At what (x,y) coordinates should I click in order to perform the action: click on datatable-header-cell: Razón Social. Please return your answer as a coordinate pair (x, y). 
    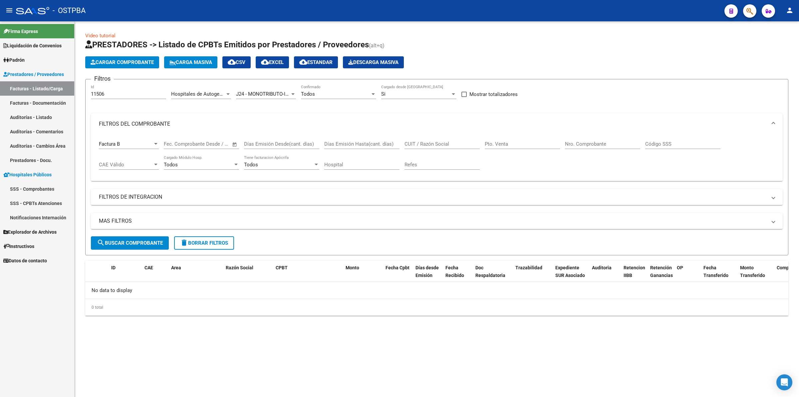
    Looking at the image, I should click on (248, 275).